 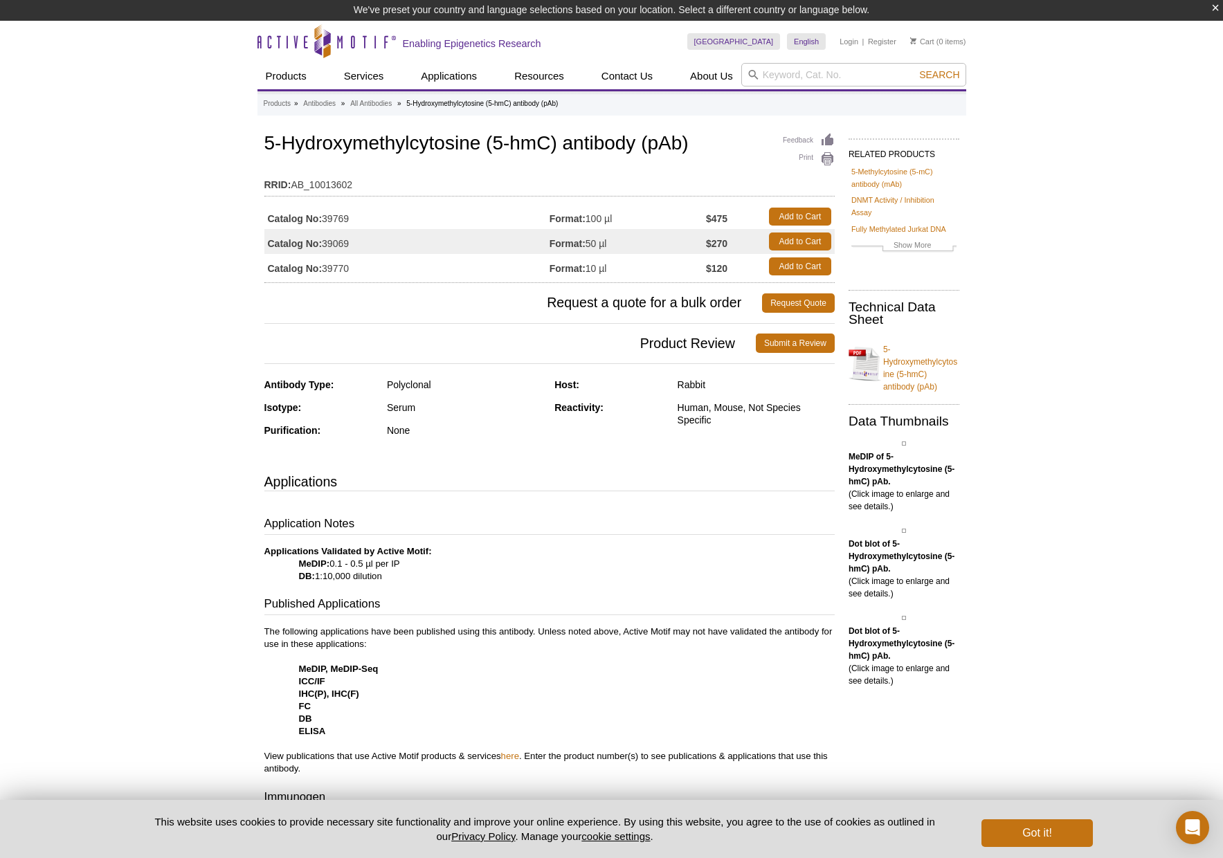 I want to click on td: 39069, so click(x=407, y=241).